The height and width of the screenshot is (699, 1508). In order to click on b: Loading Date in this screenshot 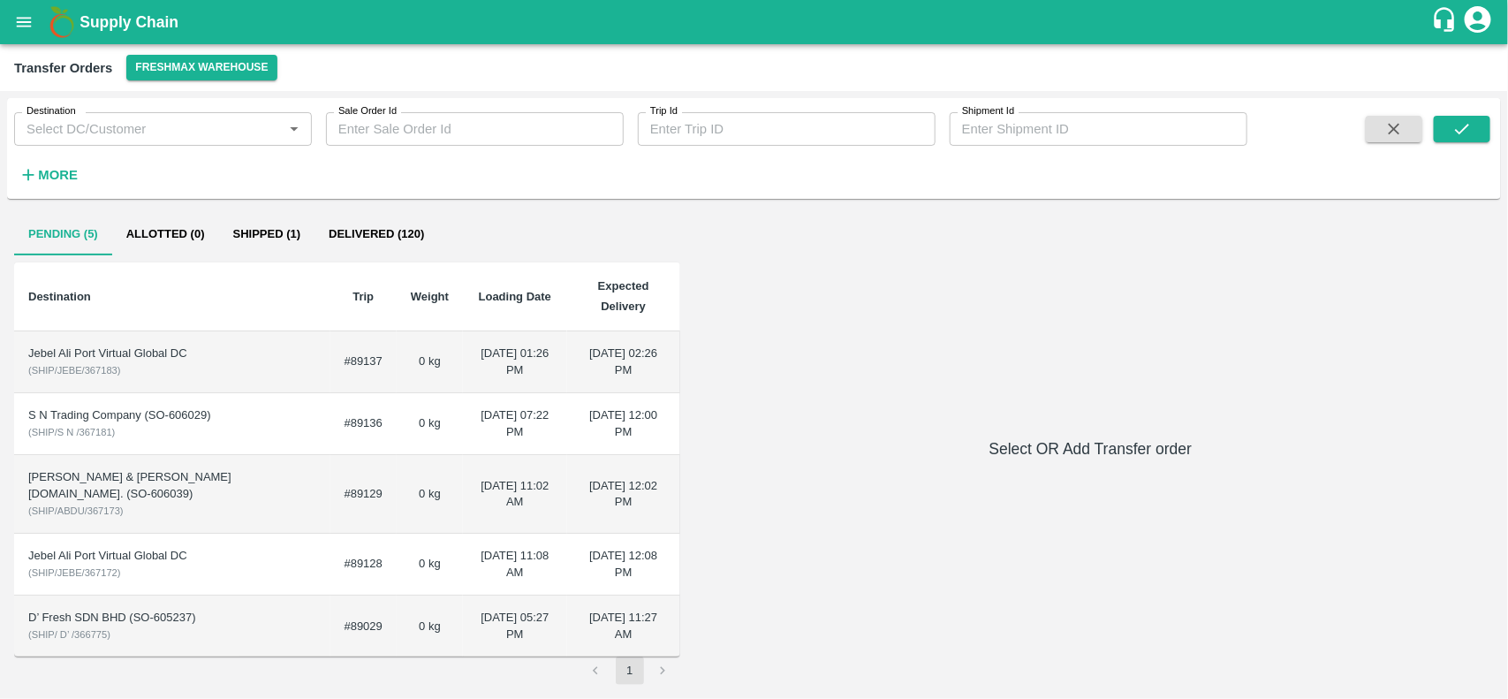, I will do `click(515, 296)`.